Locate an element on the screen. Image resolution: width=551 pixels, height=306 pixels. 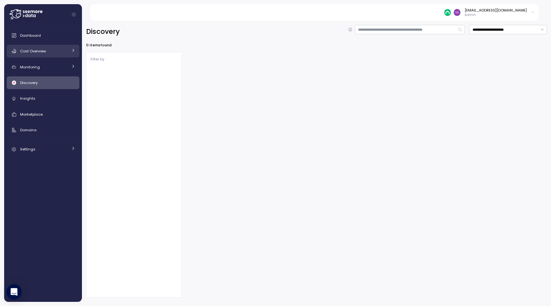
a: Discovery is located at coordinates (43, 83).